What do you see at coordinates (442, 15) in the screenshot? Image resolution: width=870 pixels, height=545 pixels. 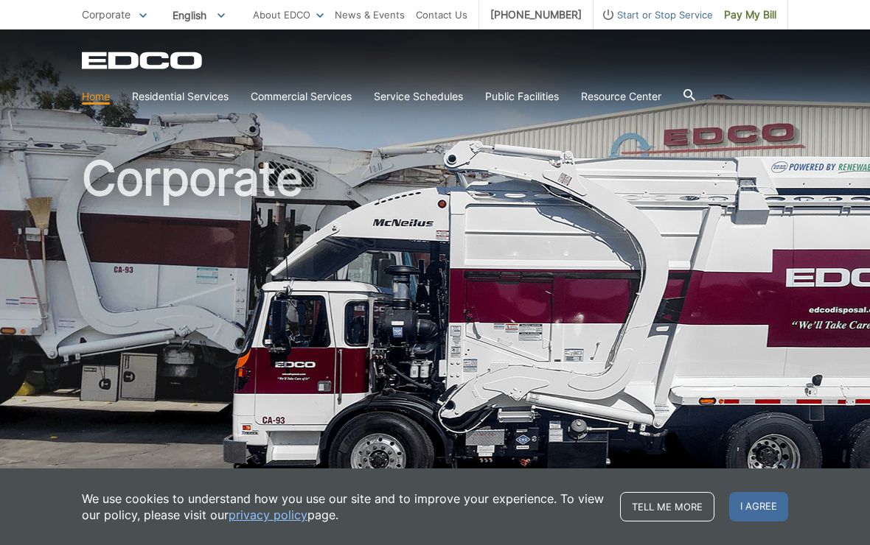 I see `a: Contact Us` at bounding box center [442, 15].